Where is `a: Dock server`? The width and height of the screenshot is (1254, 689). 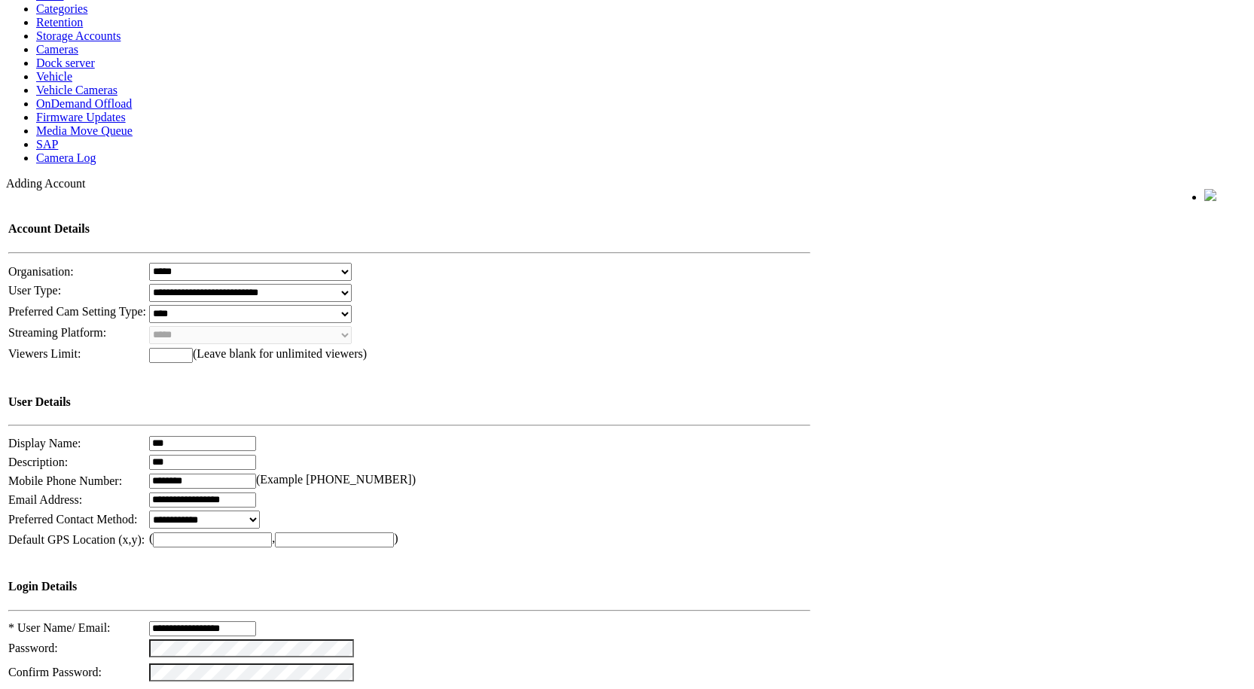
a: Dock server is located at coordinates (66, 62).